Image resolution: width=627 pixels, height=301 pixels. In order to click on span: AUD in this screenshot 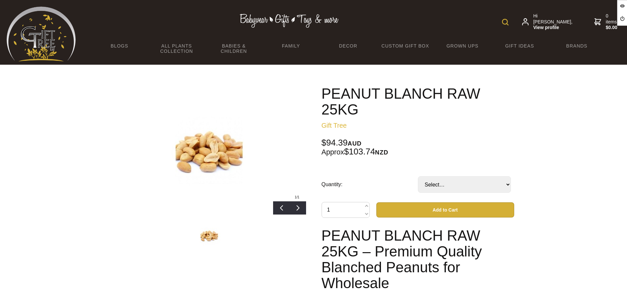, I will do `click(354, 143)`.